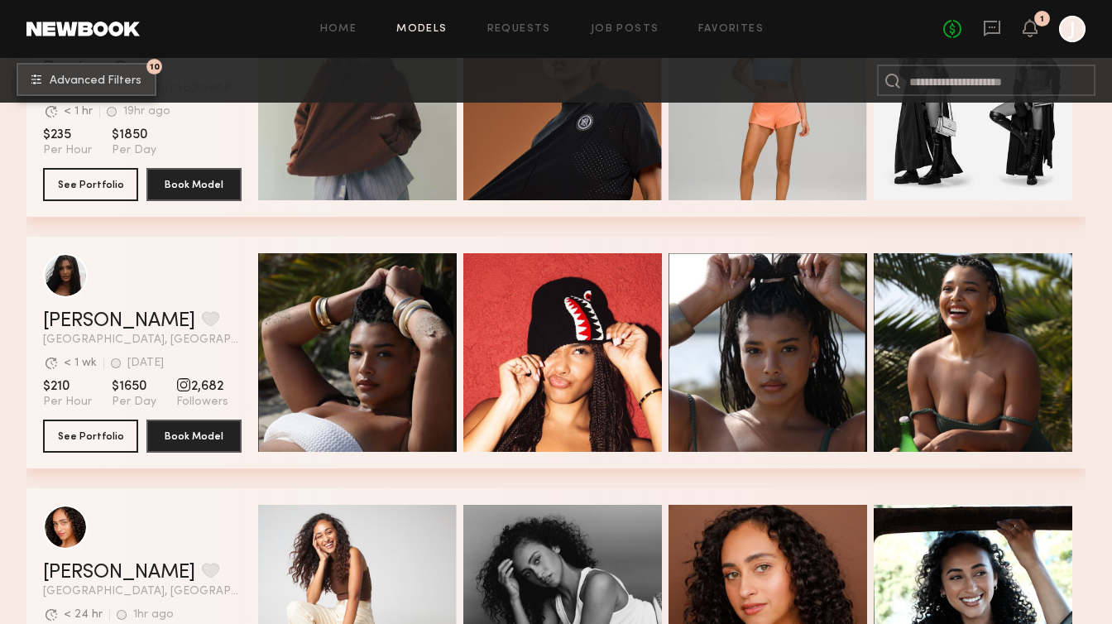 The image size is (1112, 624). Describe the element at coordinates (134, 386) in the screenshot. I see `span: $1650` at that location.